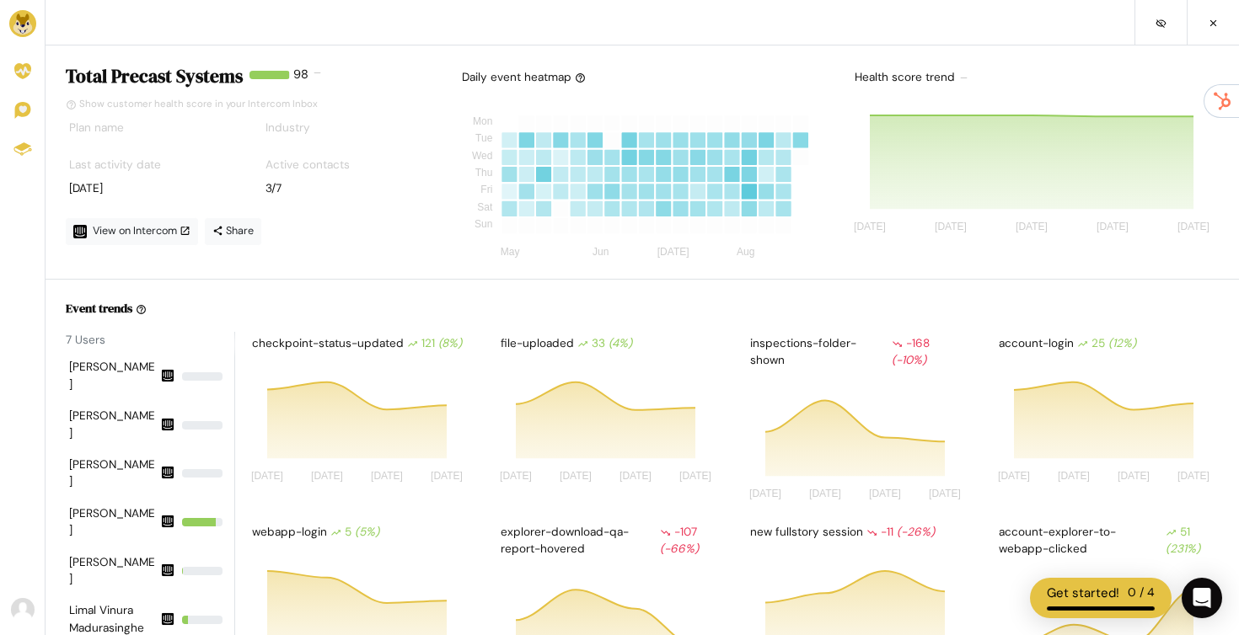 The width and height of the screenshot is (1239, 635). I want to click on div: checkpoint-status-updated, so click(360, 344).